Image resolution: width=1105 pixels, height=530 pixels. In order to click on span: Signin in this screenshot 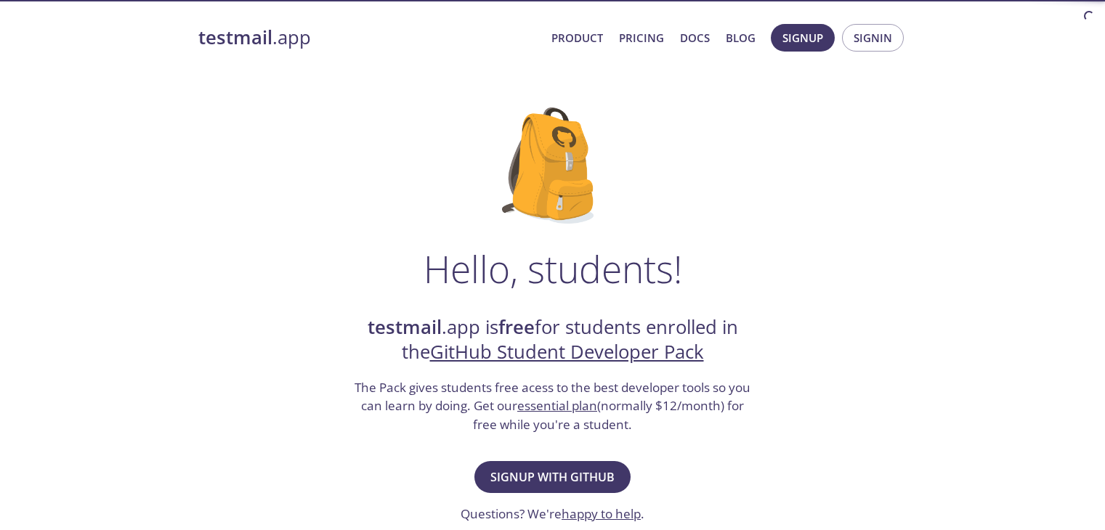, I will do `click(872, 38)`.